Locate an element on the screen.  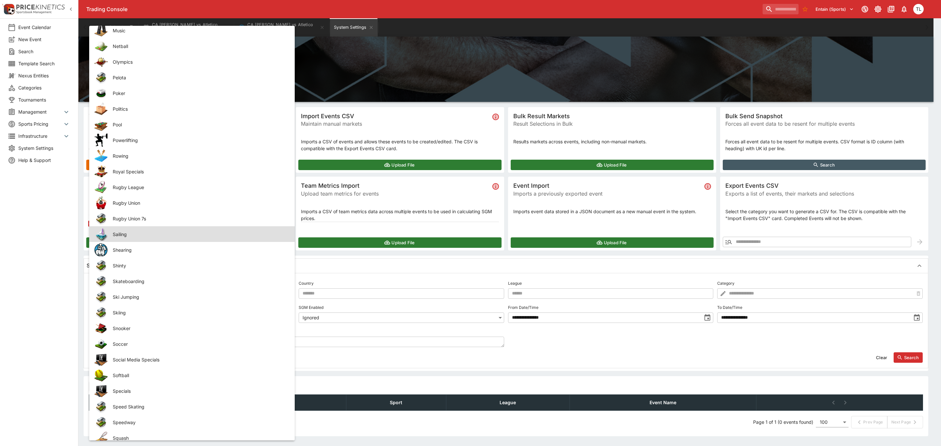
img: squash.png is located at coordinates (101, 438).